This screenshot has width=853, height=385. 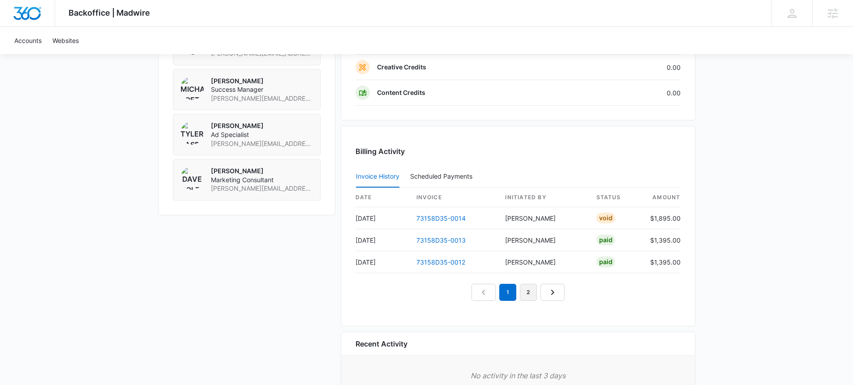 I want to click on a: 73158D35-0013, so click(x=441, y=240).